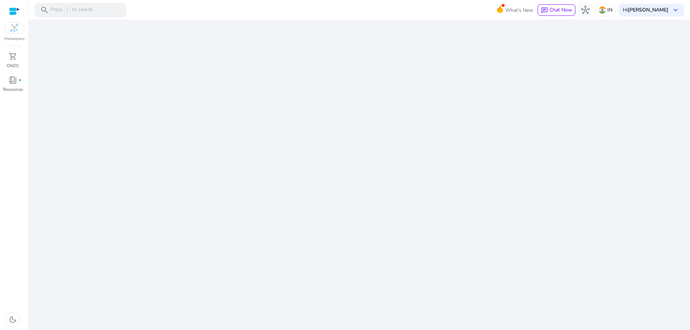  I want to click on span: hub, so click(585, 10).